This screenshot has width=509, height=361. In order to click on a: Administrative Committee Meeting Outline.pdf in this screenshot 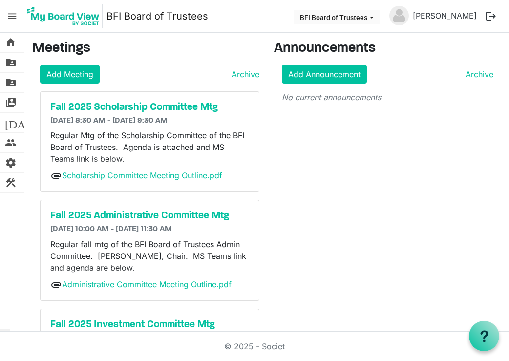, I will do `click(147, 284)`.